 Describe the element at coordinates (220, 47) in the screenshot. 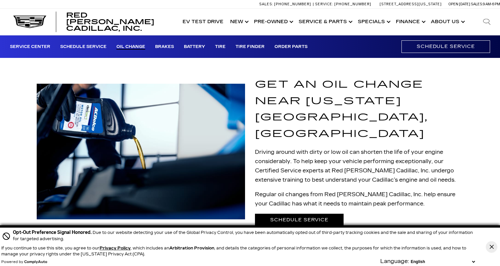

I see `a: Tire` at that location.